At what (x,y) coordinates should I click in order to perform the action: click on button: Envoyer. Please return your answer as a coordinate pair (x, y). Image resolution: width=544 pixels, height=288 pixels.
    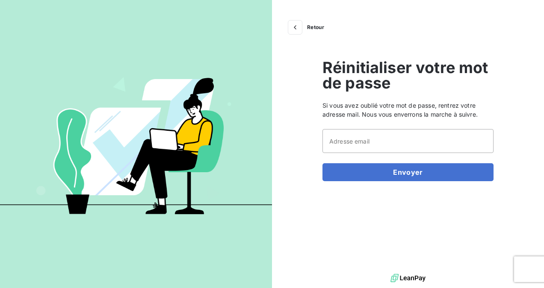
    Looking at the image, I should click on (408, 172).